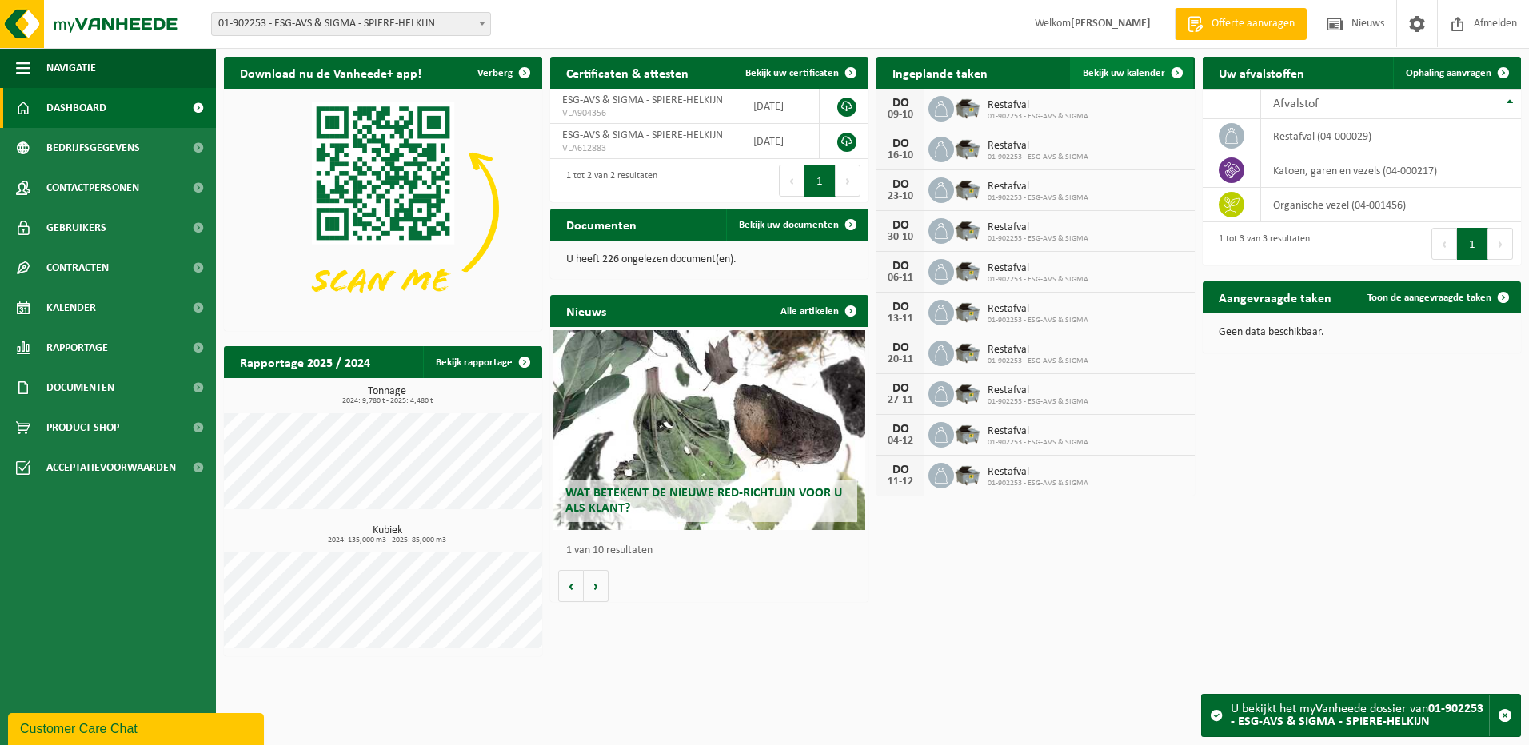  What do you see at coordinates (1362, 333) in the screenshot?
I see `p: Geen data beschikbaar.` at bounding box center [1362, 333].